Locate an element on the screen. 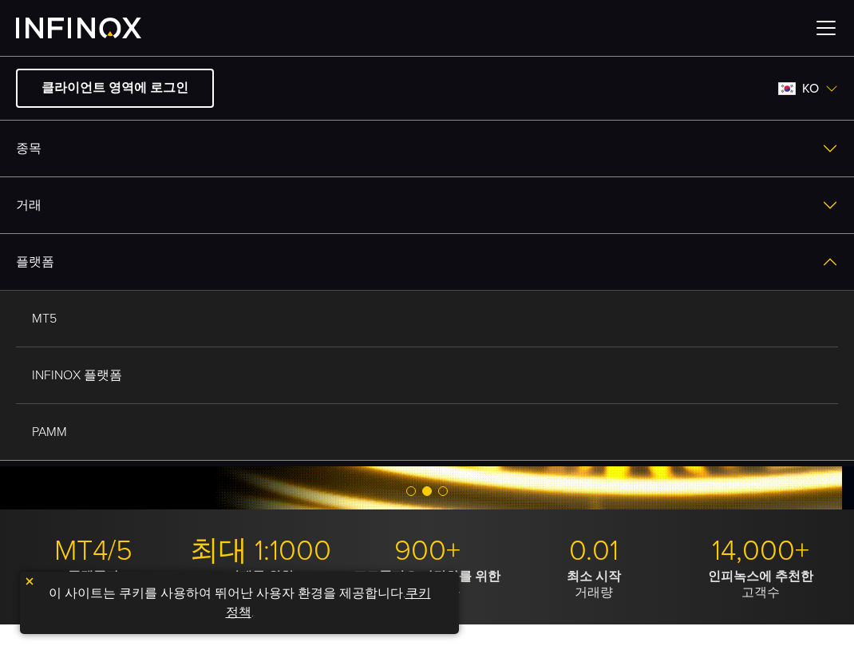 This screenshot has height=650, width=854. p: 각종 도구들 is located at coordinates (427, 584).